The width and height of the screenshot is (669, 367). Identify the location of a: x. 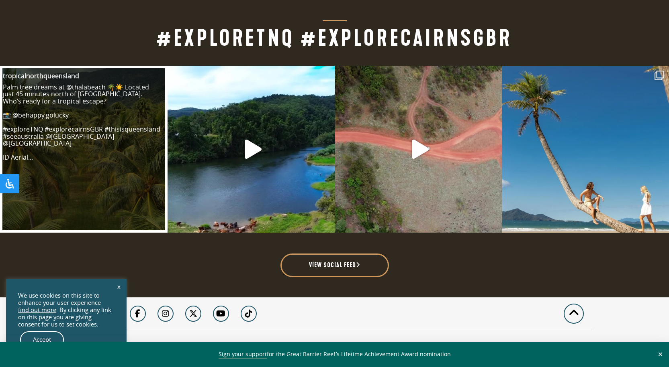
(119, 287).